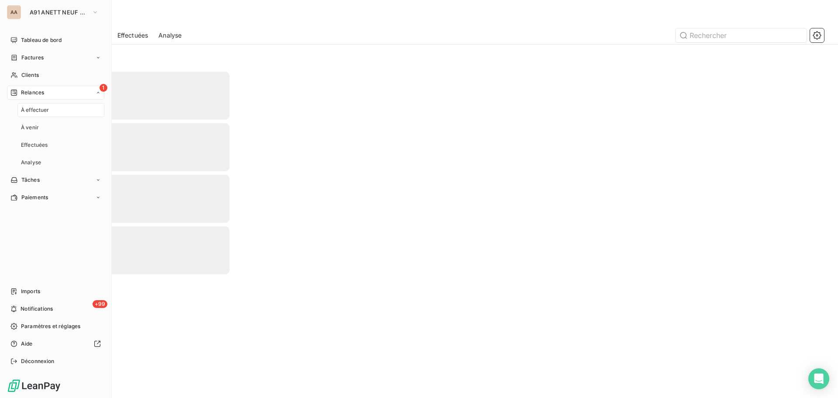 The image size is (838, 398). What do you see at coordinates (32, 58) in the screenshot?
I see `span: Factures` at bounding box center [32, 58].